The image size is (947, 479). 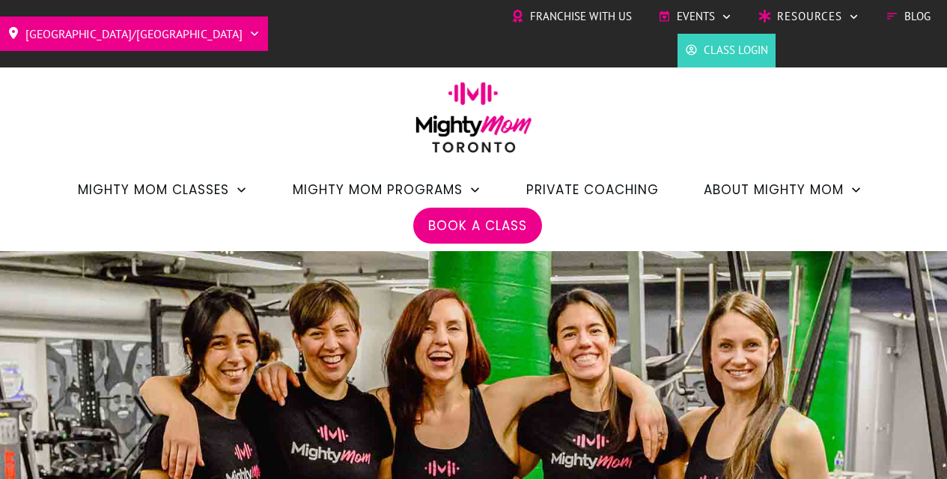 I want to click on a: Blog, so click(x=908, y=16).